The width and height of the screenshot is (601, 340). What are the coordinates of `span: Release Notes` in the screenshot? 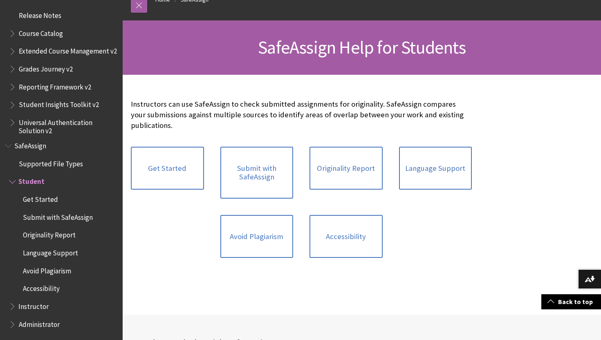 It's located at (40, 14).